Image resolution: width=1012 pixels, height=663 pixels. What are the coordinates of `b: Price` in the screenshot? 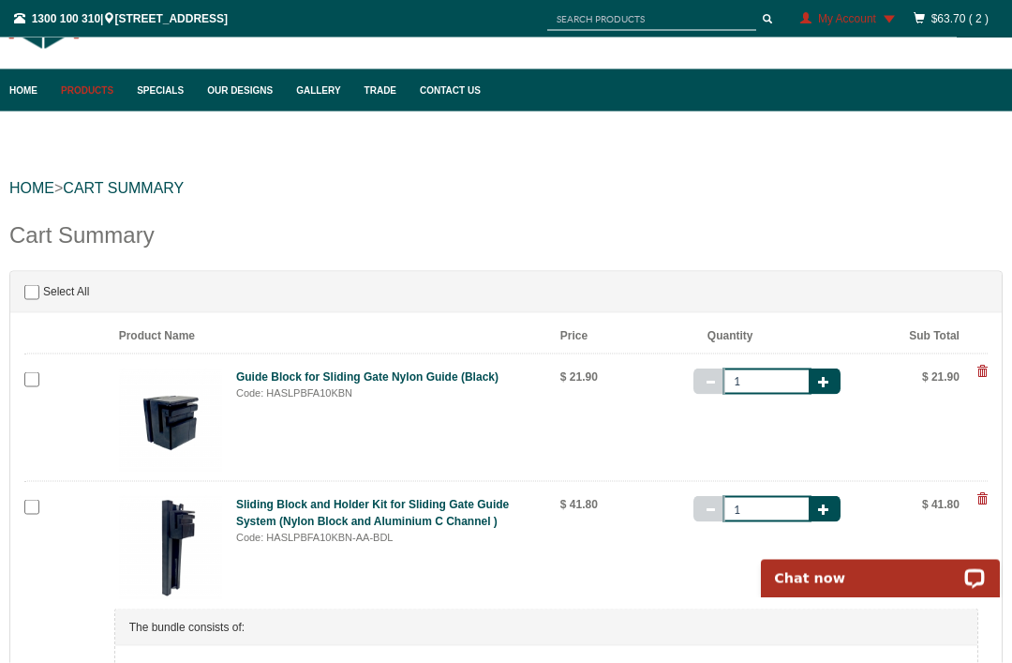 It's located at (574, 335).